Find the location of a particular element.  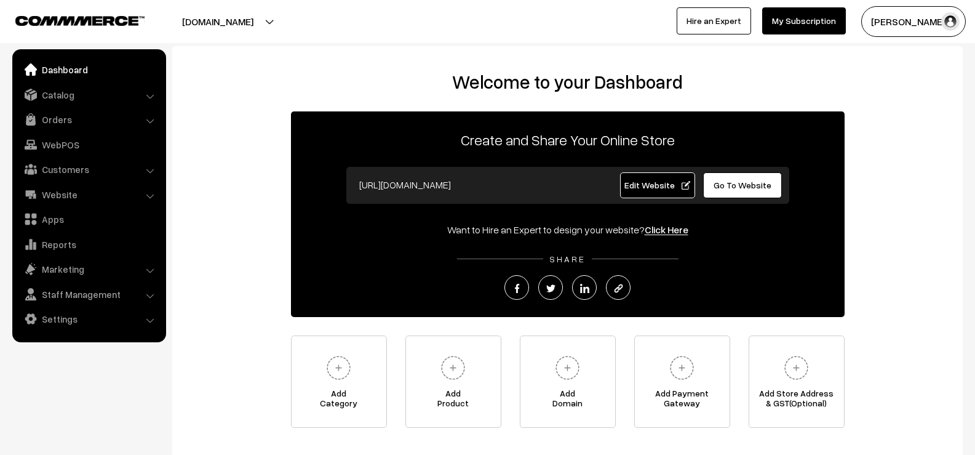

a: Staff Management is located at coordinates (89, 294).